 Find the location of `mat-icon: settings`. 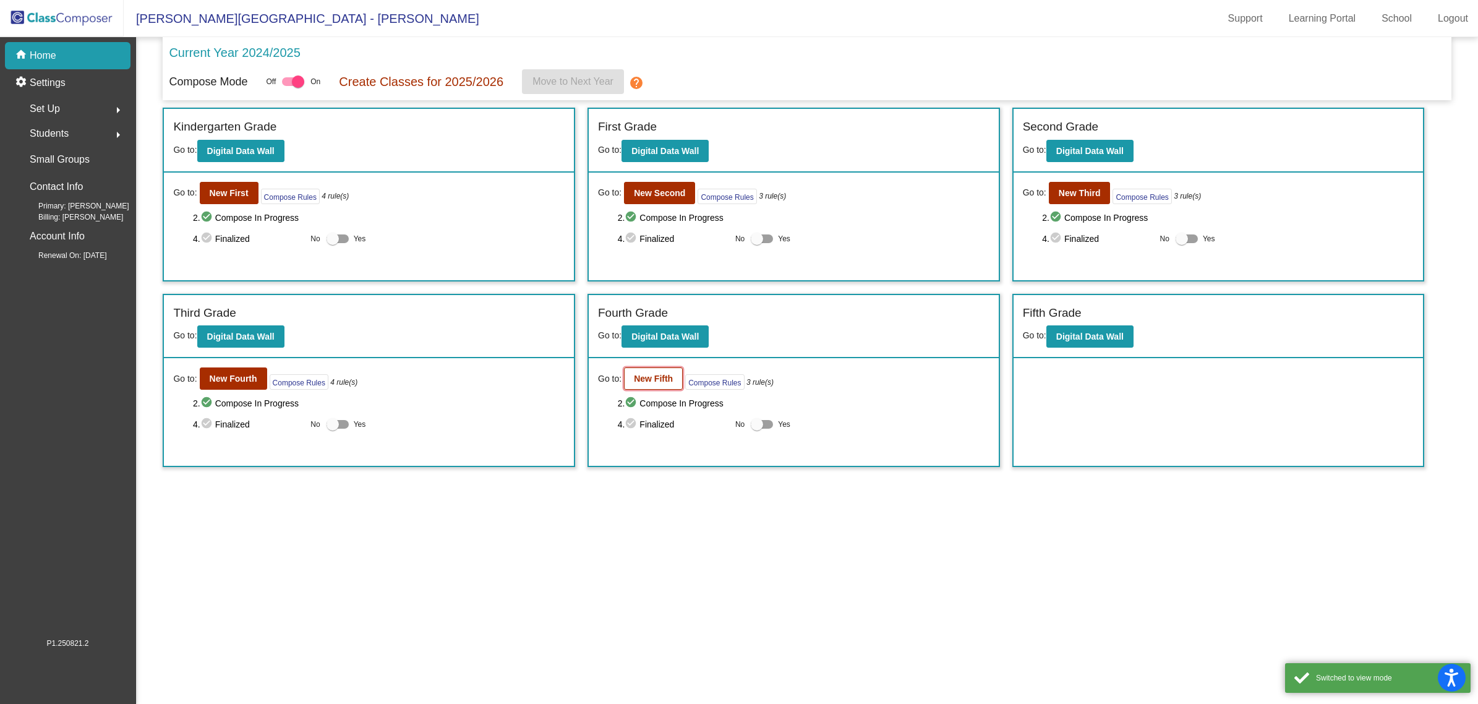

mat-icon: settings is located at coordinates (22, 83).